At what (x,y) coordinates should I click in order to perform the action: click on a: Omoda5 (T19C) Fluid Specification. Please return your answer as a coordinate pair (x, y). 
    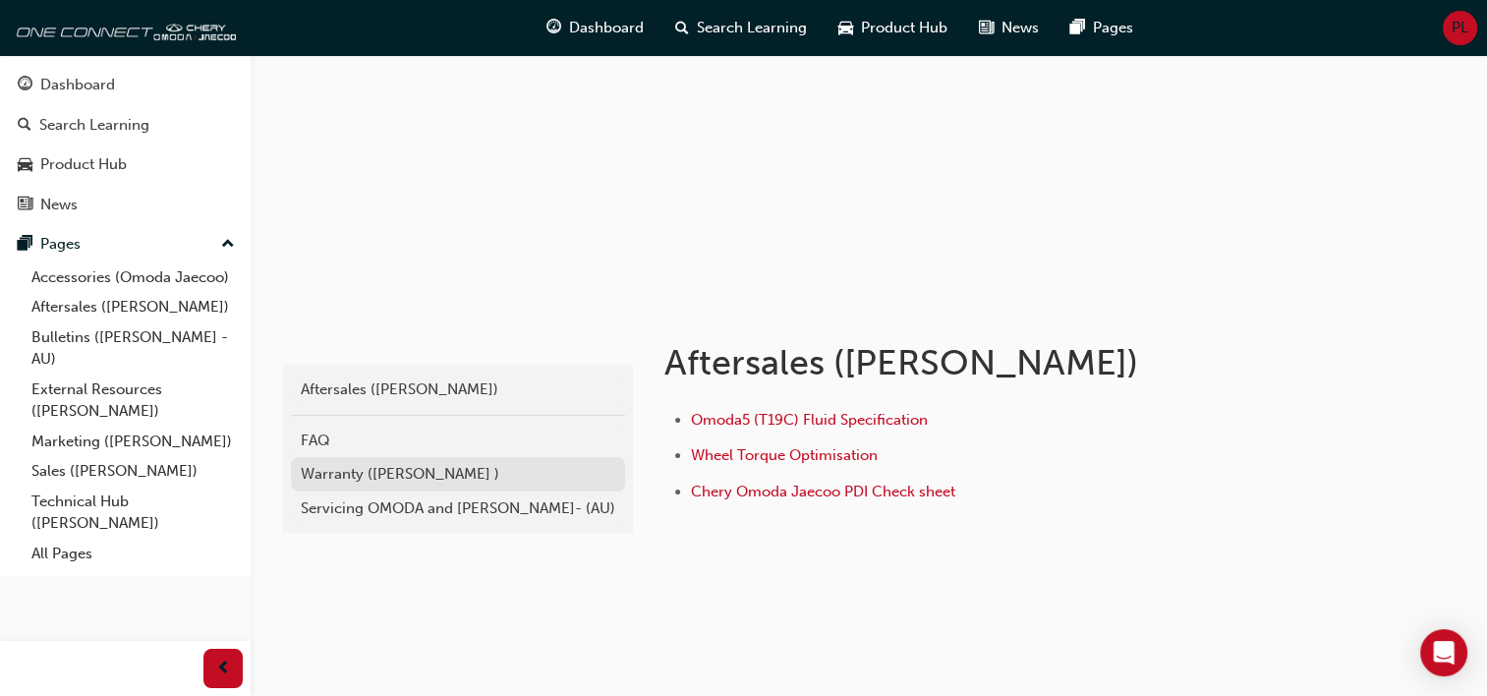
    Looking at the image, I should click on (809, 420).